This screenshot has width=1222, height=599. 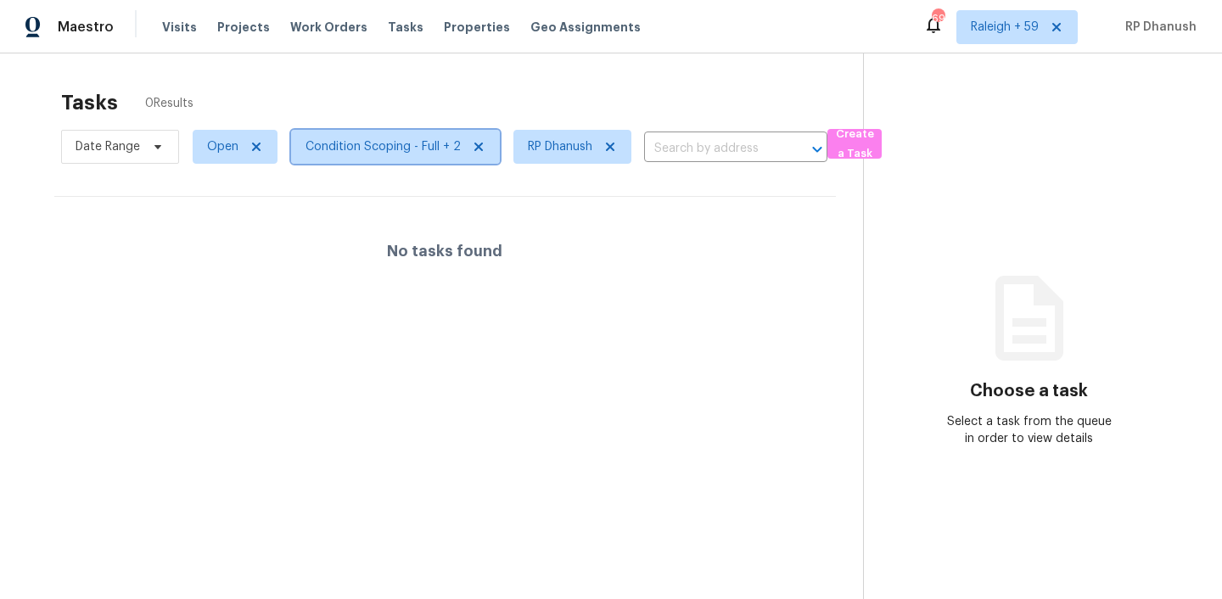 I want to click on span: Raleigh + 59, so click(x=1005, y=27).